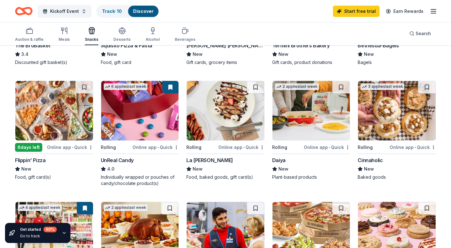 The height and width of the screenshot is (248, 451). What do you see at coordinates (29, 147) in the screenshot?
I see `div: 6 days left` at bounding box center [29, 147].